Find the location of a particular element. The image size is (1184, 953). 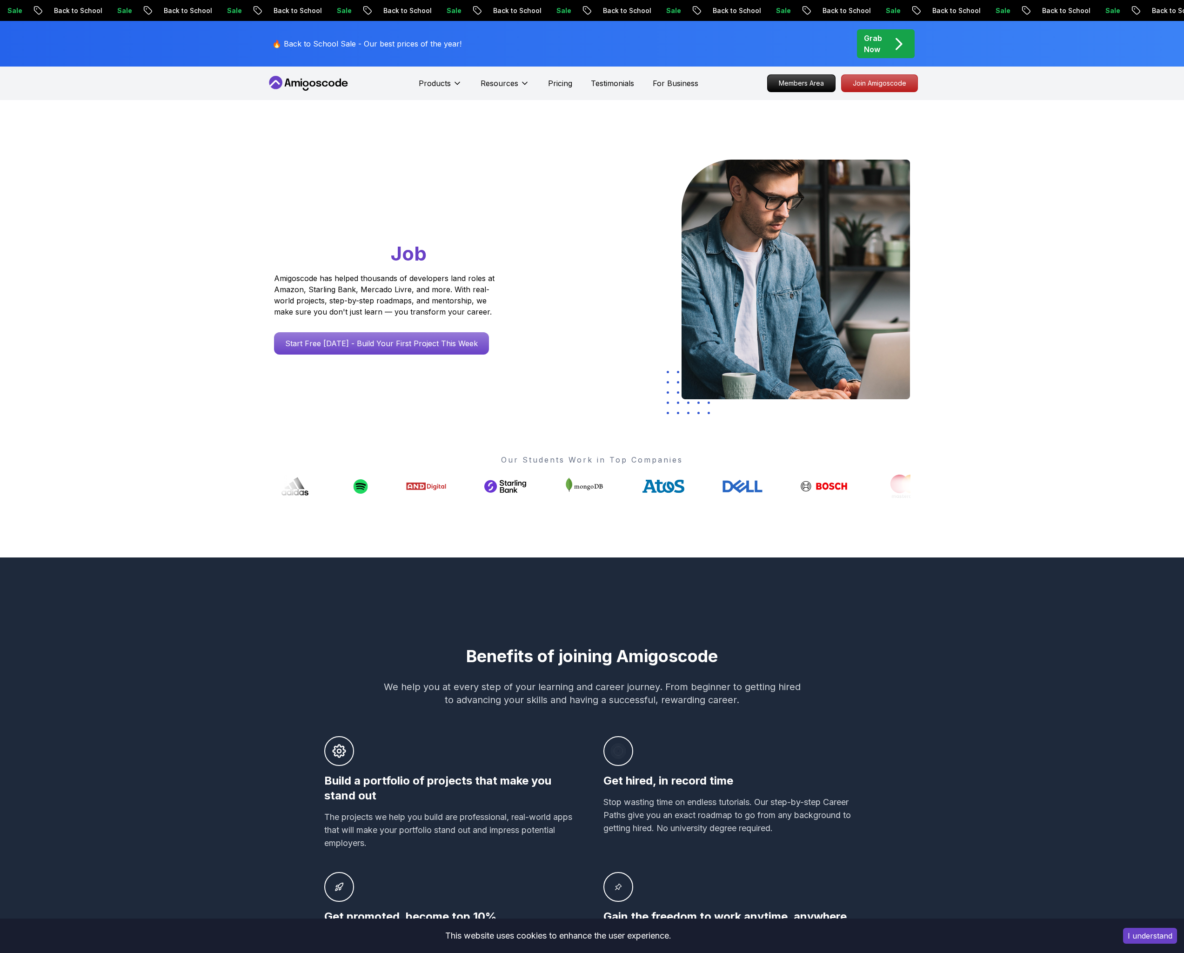

h3: Get hired, in record time is located at coordinates (732, 781).